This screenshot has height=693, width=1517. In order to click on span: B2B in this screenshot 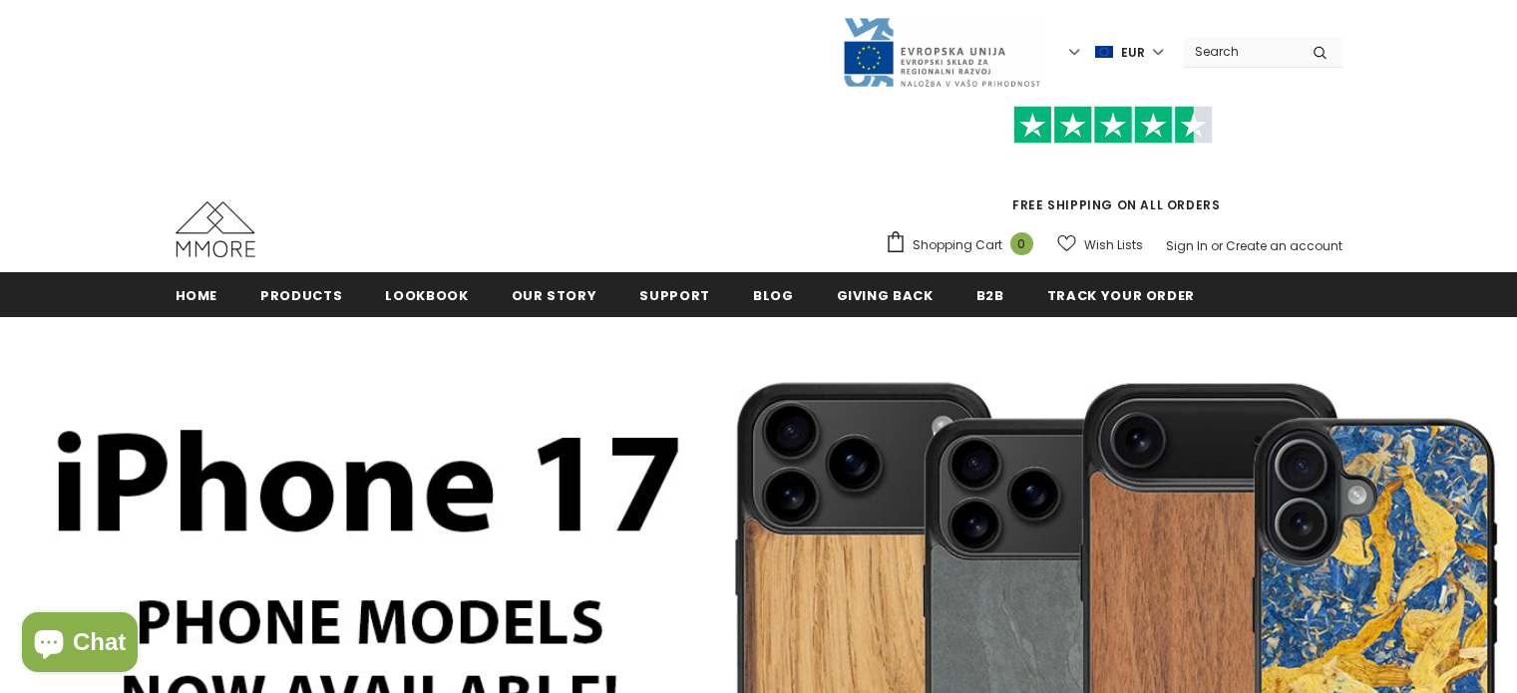, I will do `click(990, 295)`.